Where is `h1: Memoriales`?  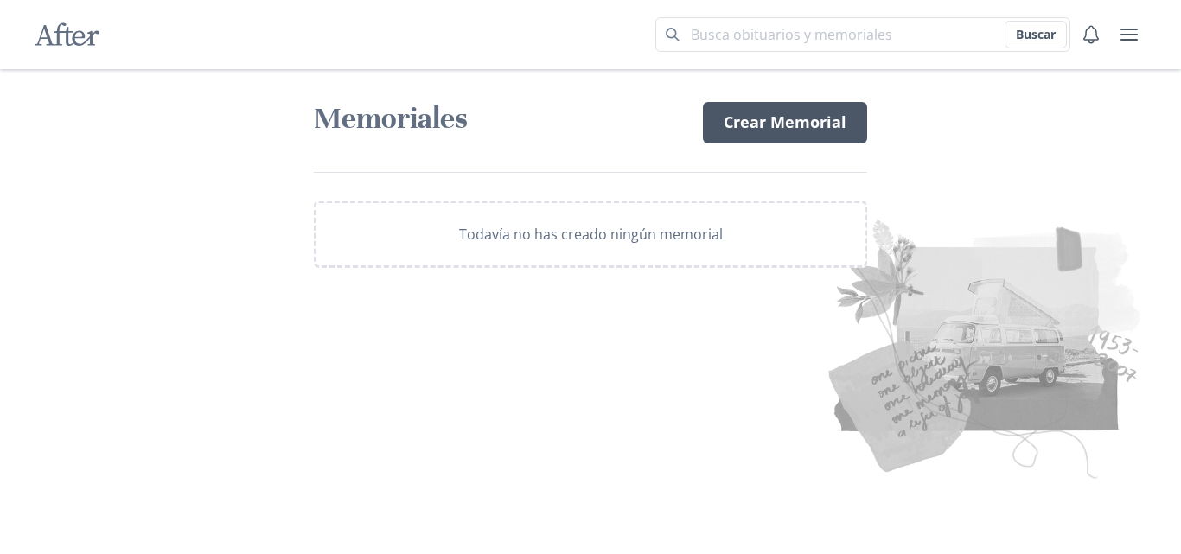
h1: Memoriales is located at coordinates (498, 118).